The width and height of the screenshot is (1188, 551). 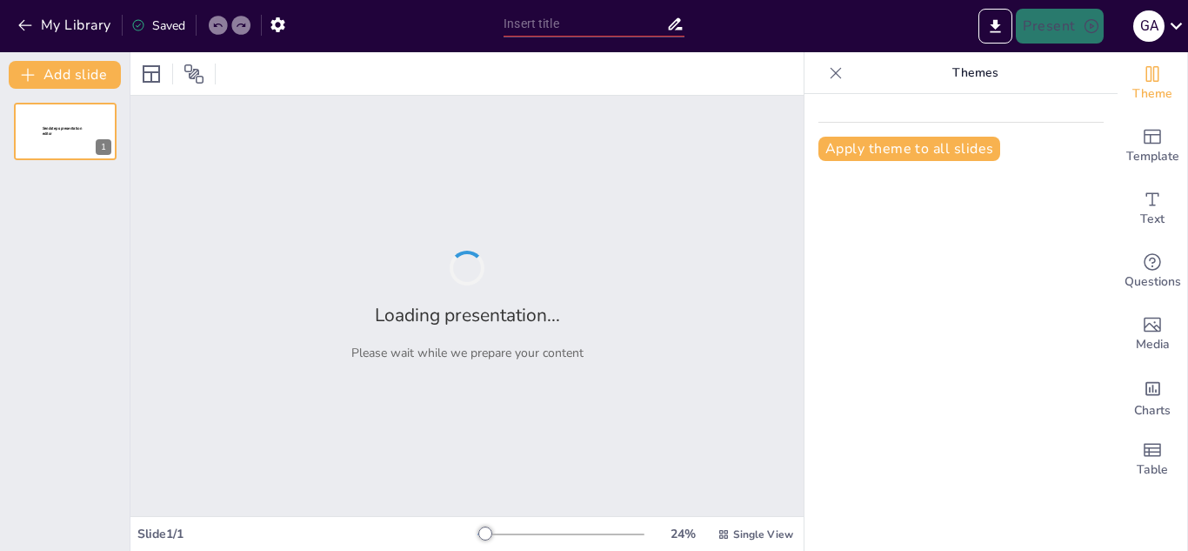 What do you see at coordinates (1153, 271) in the screenshot?
I see `div: Get real-time input from your audience` at bounding box center [1153, 271].